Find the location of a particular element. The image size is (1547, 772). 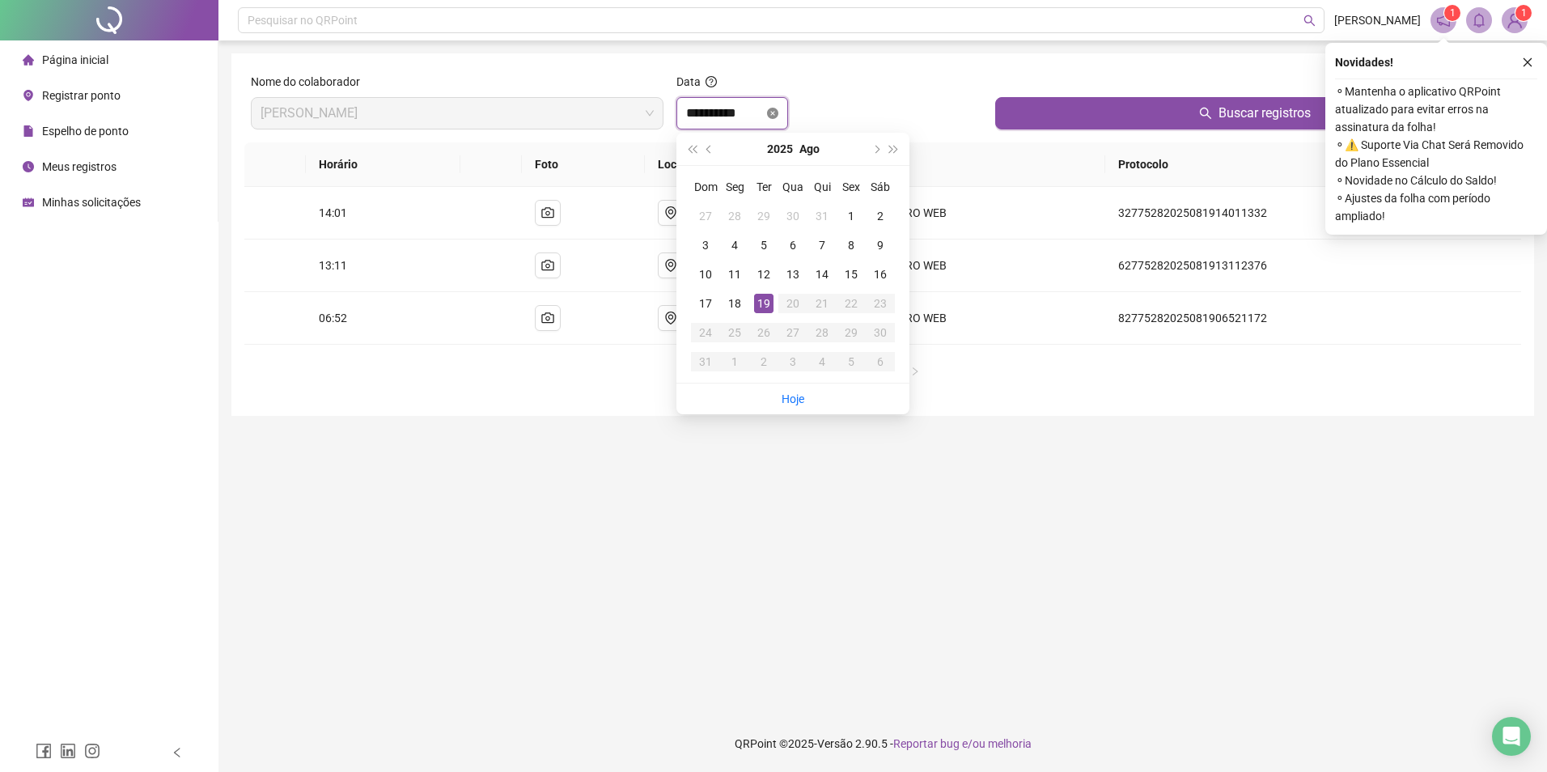

td: 2025-08-29 is located at coordinates (851, 333).